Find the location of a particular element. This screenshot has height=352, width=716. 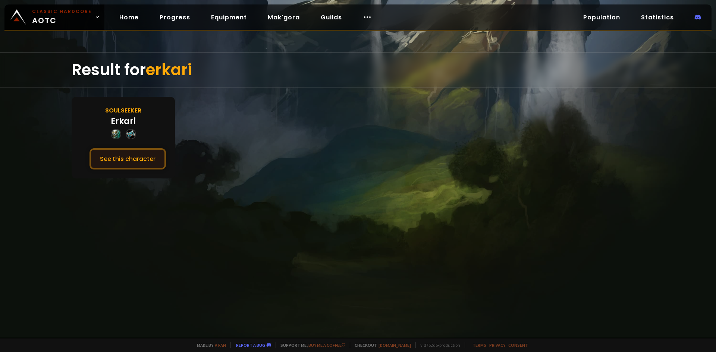

small: Classic Hardcore is located at coordinates (62, 12).